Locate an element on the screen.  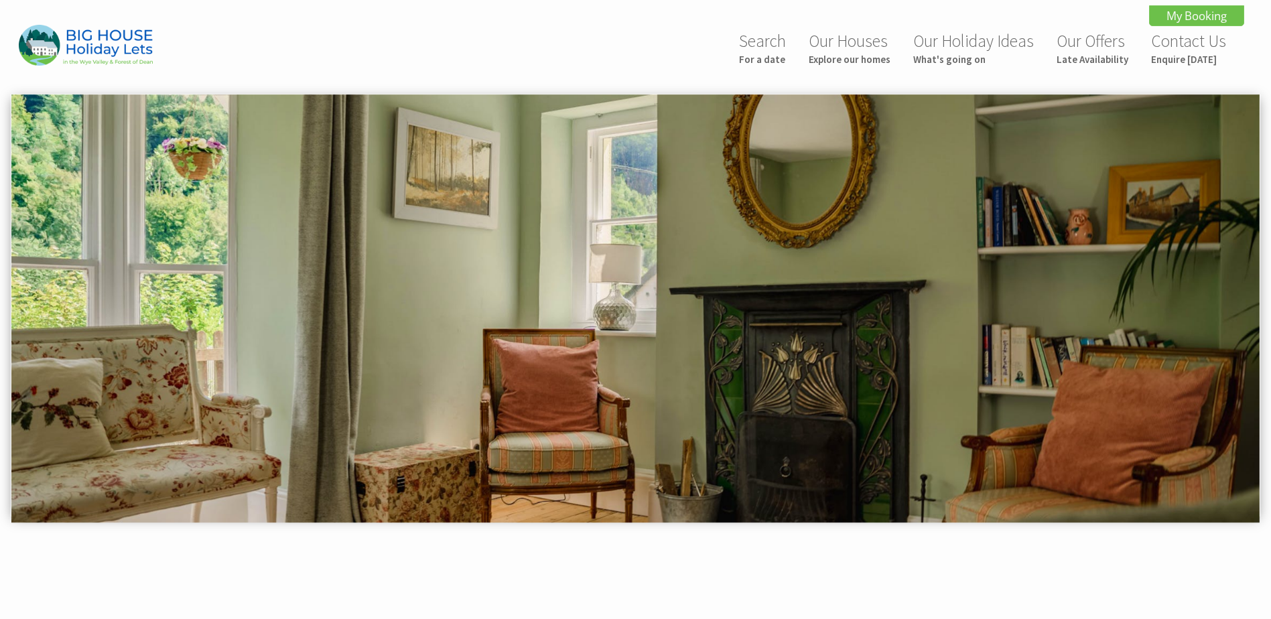
small: Late Availability is located at coordinates (1092, 59).